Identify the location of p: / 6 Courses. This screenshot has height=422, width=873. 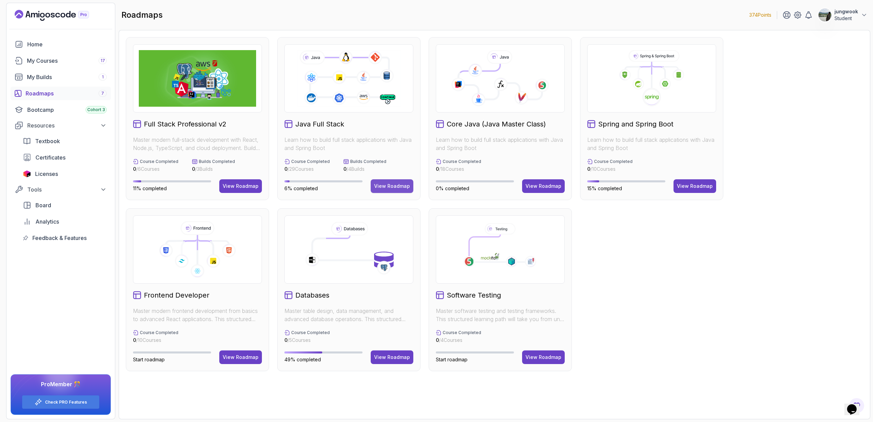
(156, 169).